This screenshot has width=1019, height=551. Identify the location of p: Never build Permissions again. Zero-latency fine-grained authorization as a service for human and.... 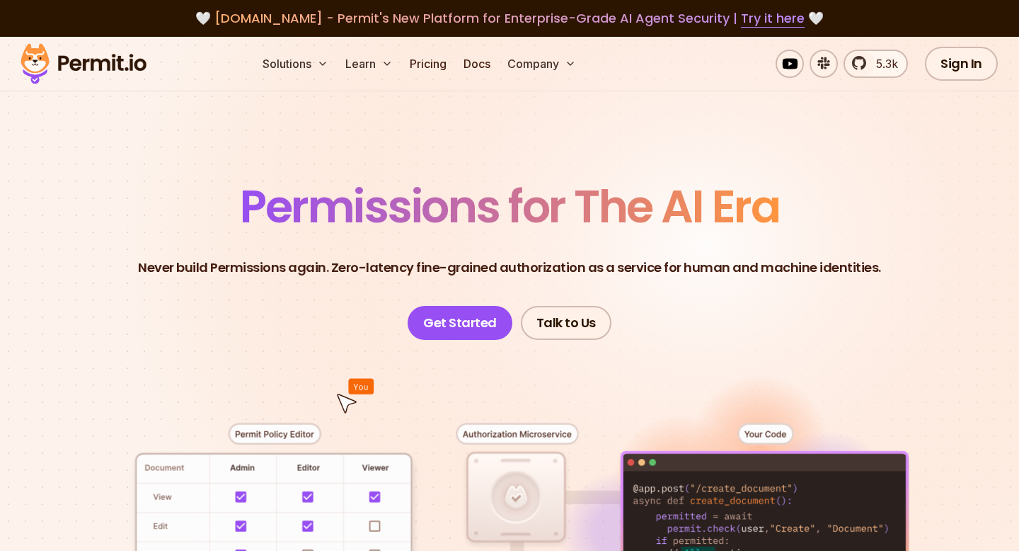
(510, 268).